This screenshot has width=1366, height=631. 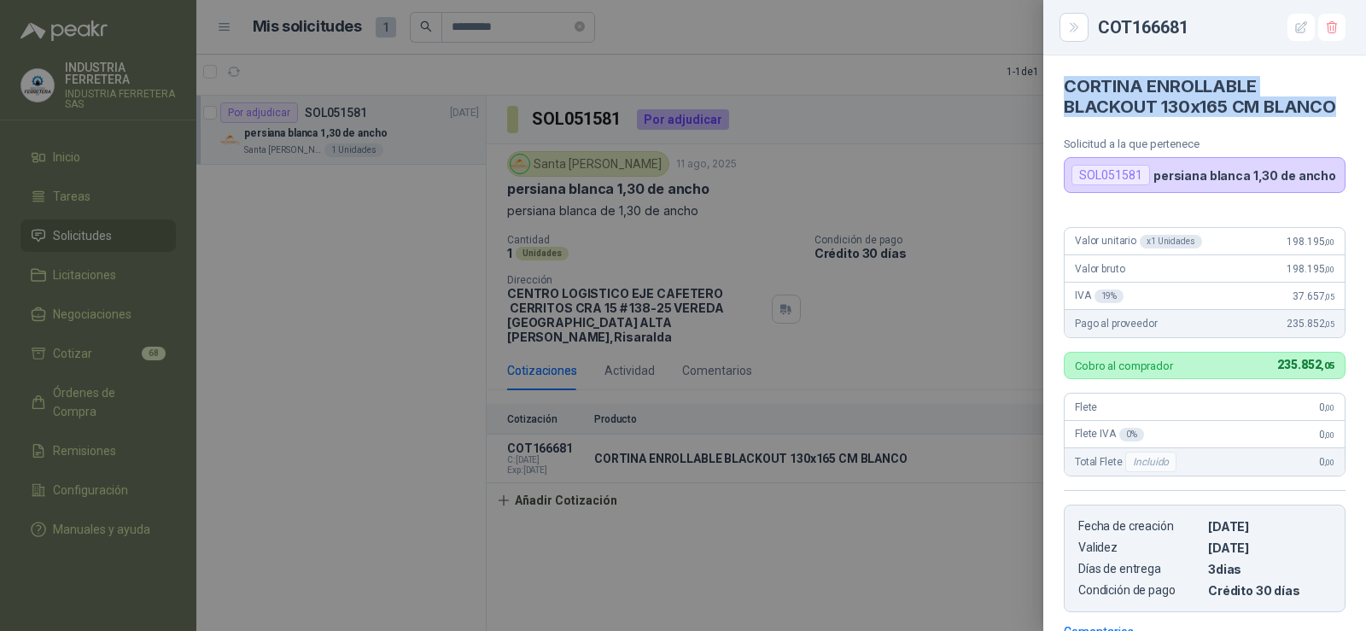 I want to click on span: 37.657, so click(x=1313, y=296).